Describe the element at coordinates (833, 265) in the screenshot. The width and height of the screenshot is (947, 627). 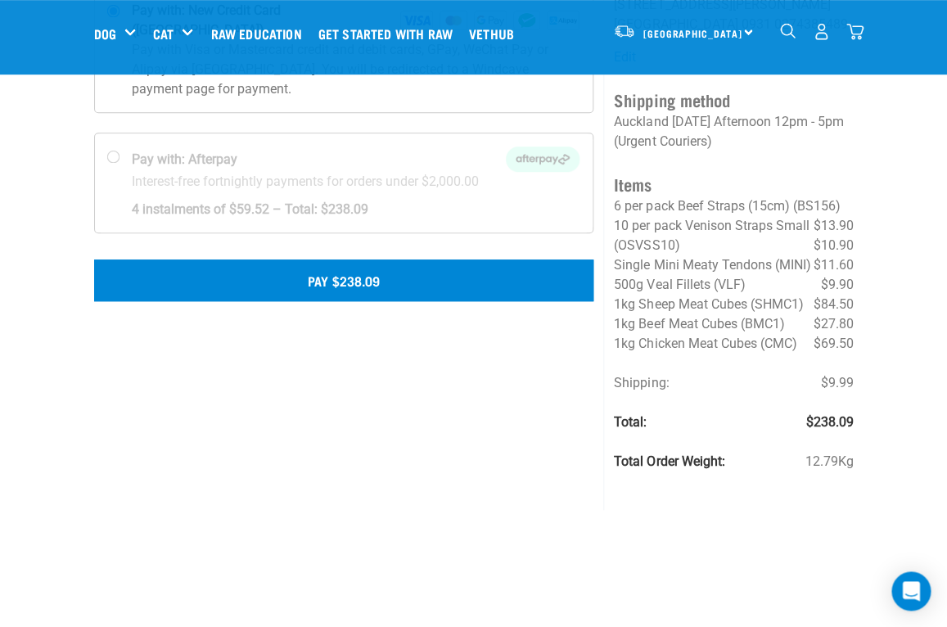
I see `span: $11.60` at that location.